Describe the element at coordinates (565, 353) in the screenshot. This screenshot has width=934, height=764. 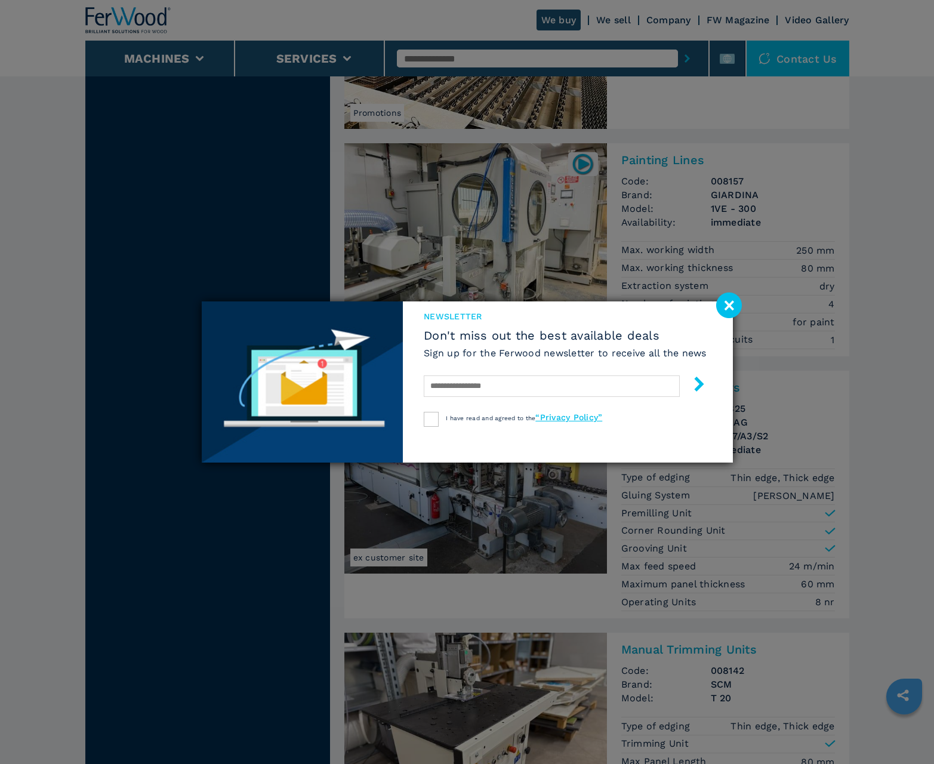
I see `h6: Sign up for the Ferwood newsletter to receive all the news` at that location.